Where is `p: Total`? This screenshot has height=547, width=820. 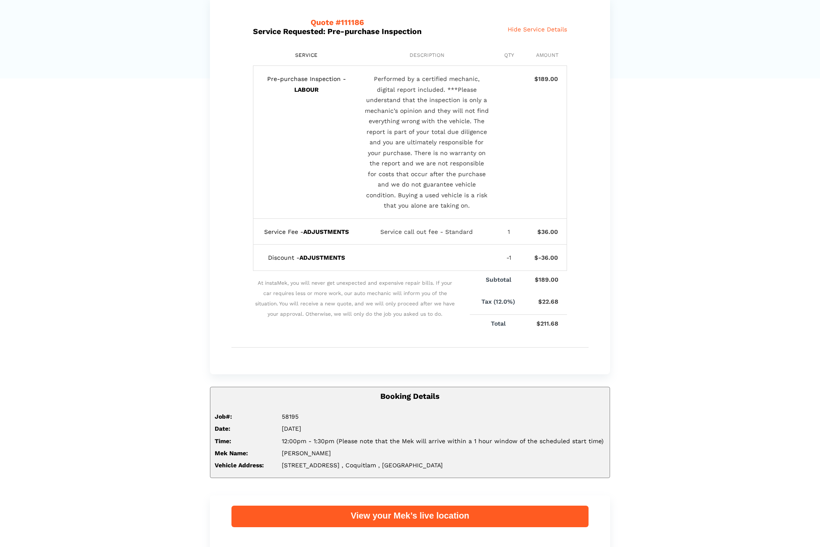
p: Total is located at coordinates (498, 324).